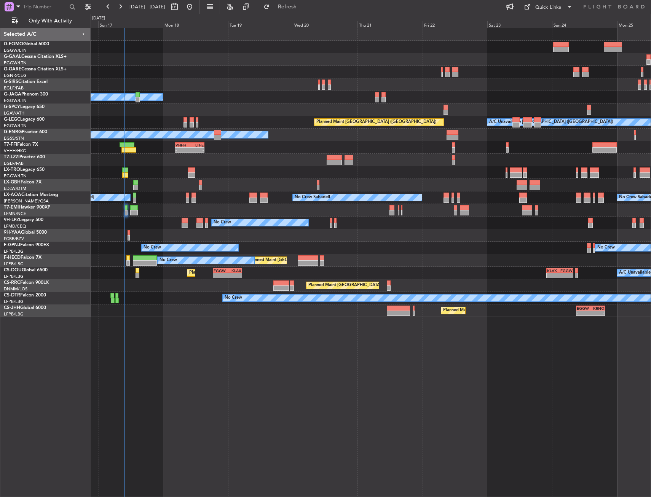 The width and height of the screenshot is (651, 497). I want to click on span: F-HECD, so click(12, 258).